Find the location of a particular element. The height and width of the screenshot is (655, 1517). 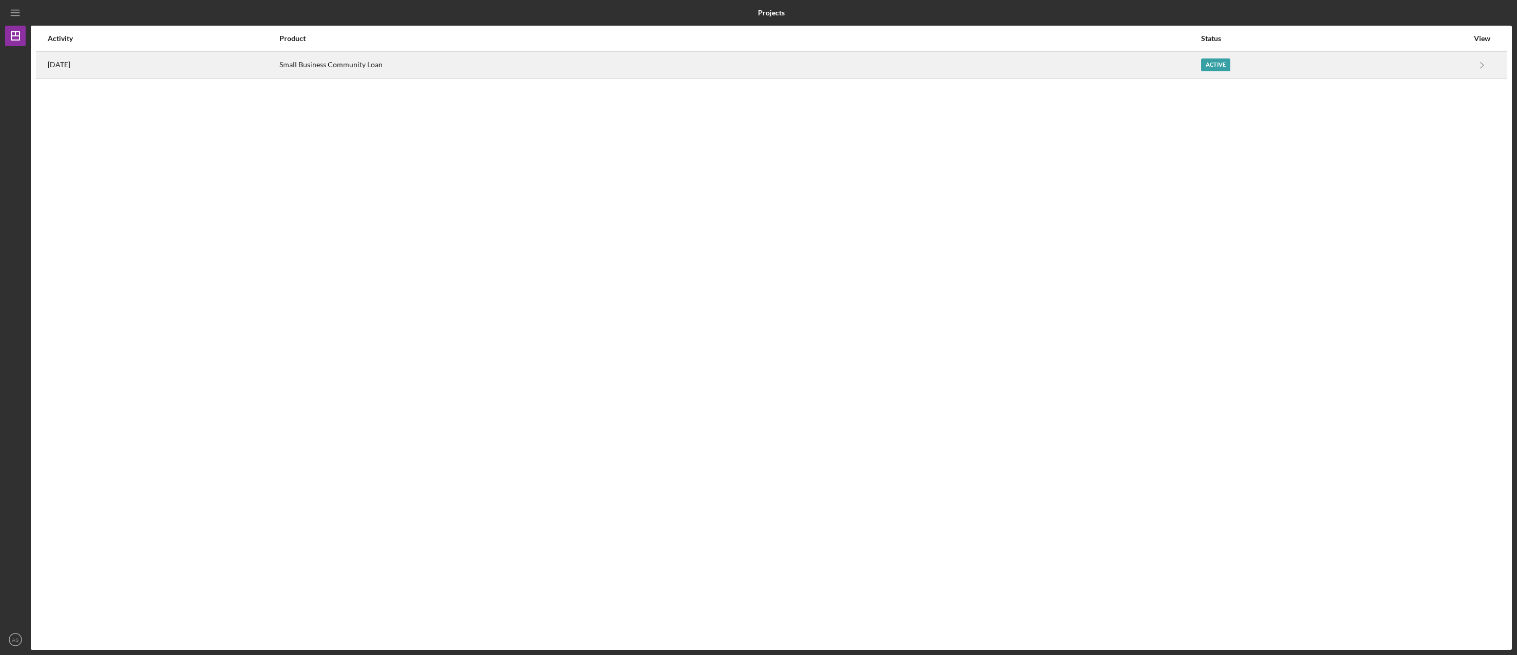

button: AS is located at coordinates (15, 639).